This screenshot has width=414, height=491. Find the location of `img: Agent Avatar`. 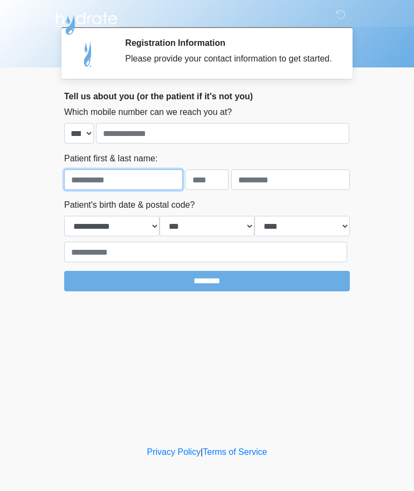

img: Agent Avatar is located at coordinates (88, 54).